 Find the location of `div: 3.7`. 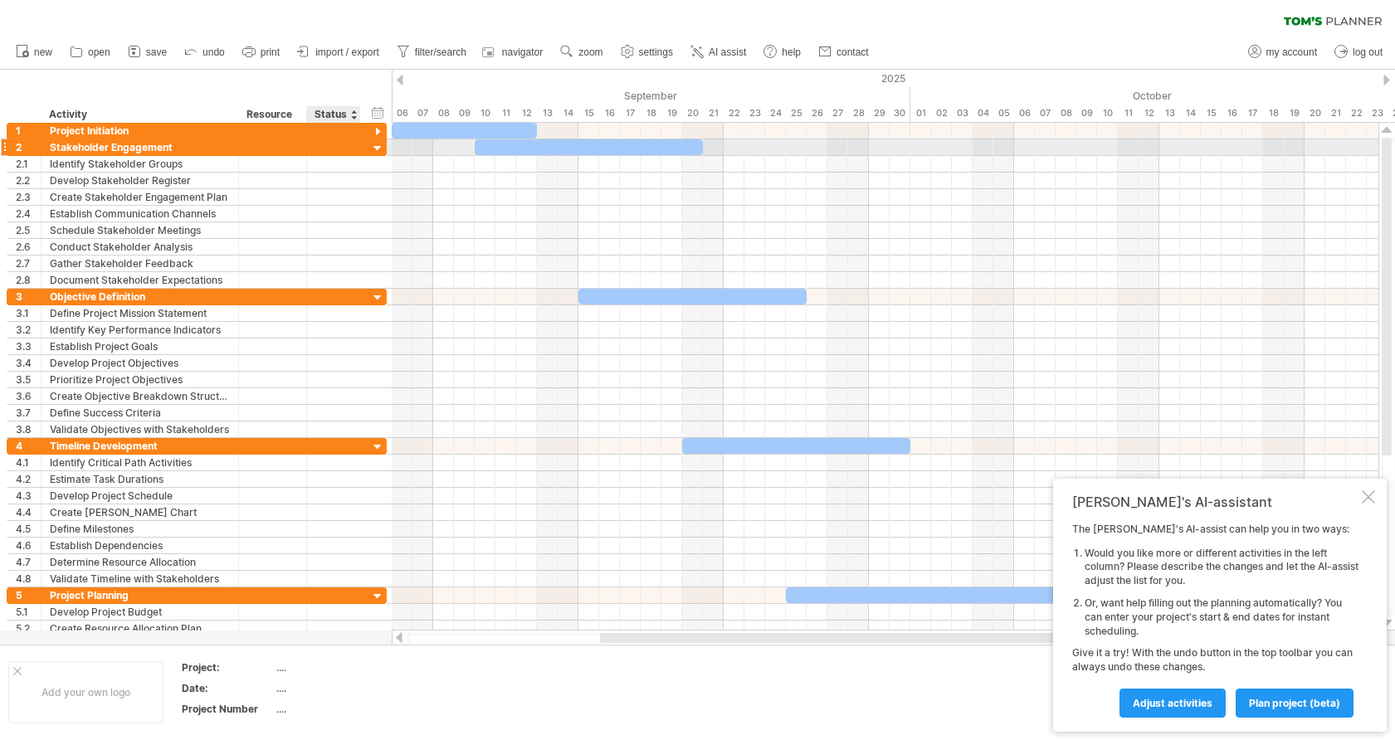

div: 3.7 is located at coordinates (28, 413).